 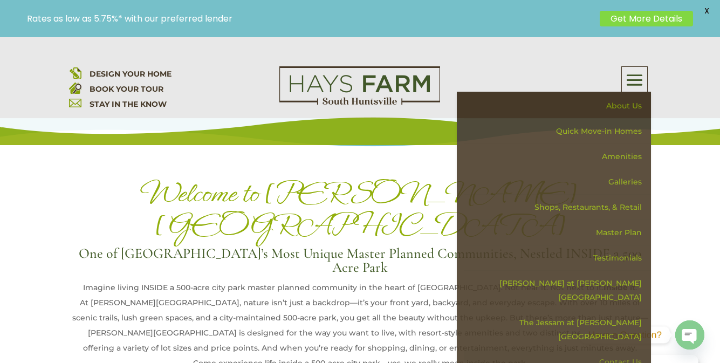 I want to click on a: Get More Details, so click(x=646, y=18).